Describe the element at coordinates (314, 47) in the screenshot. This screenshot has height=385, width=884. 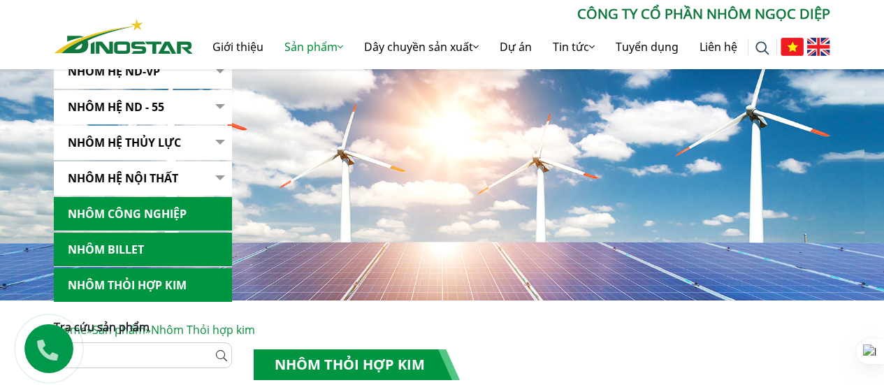
I see `a: Sản phẩm` at that location.